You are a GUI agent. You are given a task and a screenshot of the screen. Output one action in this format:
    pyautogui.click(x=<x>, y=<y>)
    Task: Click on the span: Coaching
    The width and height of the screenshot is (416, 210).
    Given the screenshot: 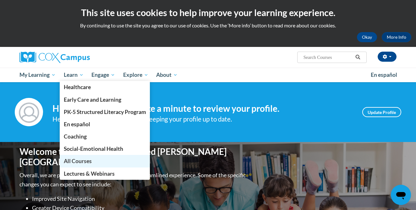 What is the action you would take?
    pyautogui.click(x=75, y=136)
    